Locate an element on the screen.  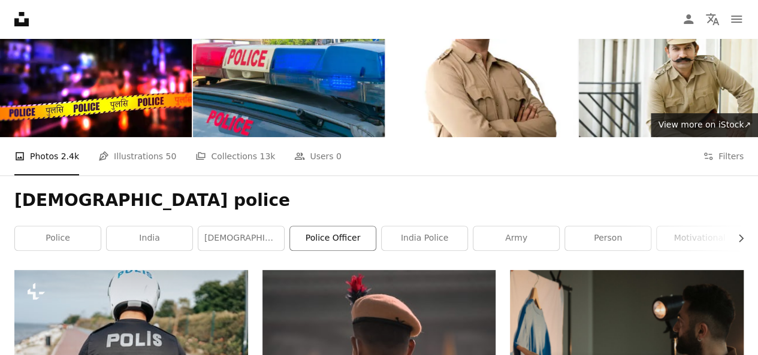
span: 13k is located at coordinates (267, 156).